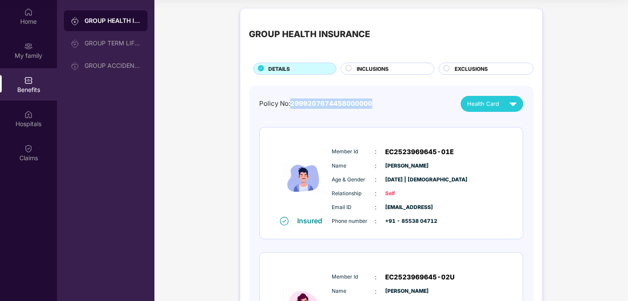 The image size is (628, 301). Describe the element at coordinates (513, 103) in the screenshot. I see `img: svg+xml;base64,PHN2ZyB4bWxucz0iaHR0cDovL3d3dy53My5vcmcvMjAwMC9zdmciIHZpZXdCb3g9IjAgMCAyNCAyNCIgd2...` at that location.